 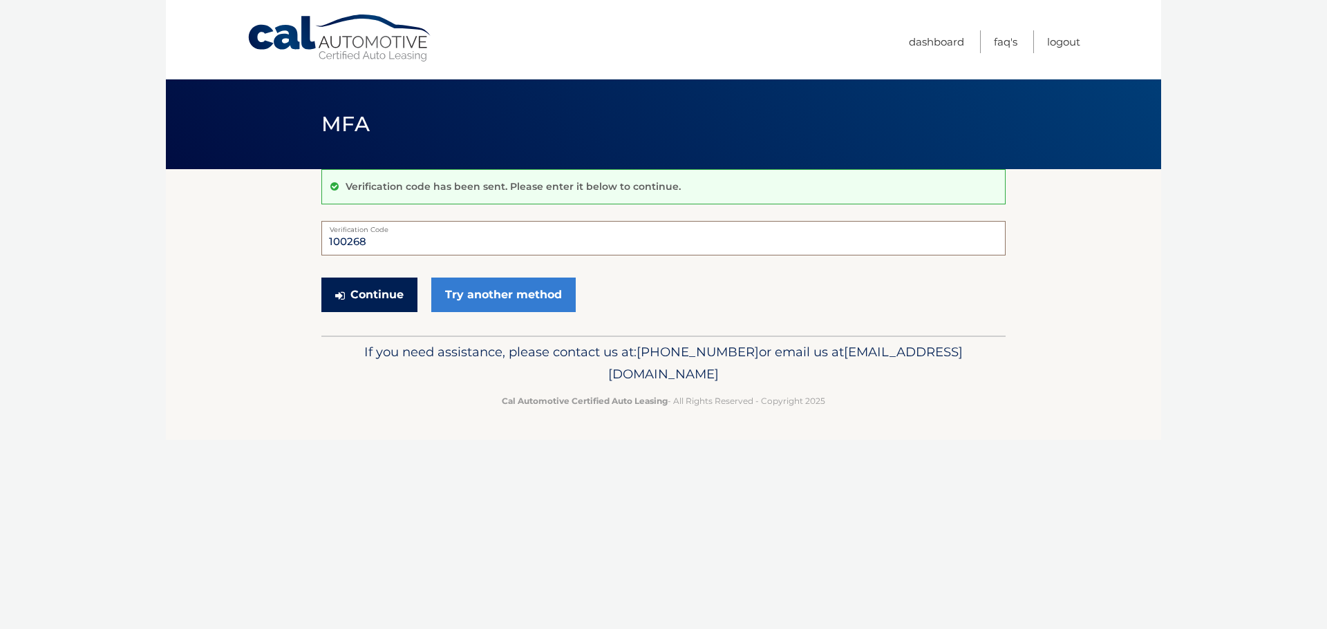 I want to click on a: FAQ's, so click(x=1005, y=41).